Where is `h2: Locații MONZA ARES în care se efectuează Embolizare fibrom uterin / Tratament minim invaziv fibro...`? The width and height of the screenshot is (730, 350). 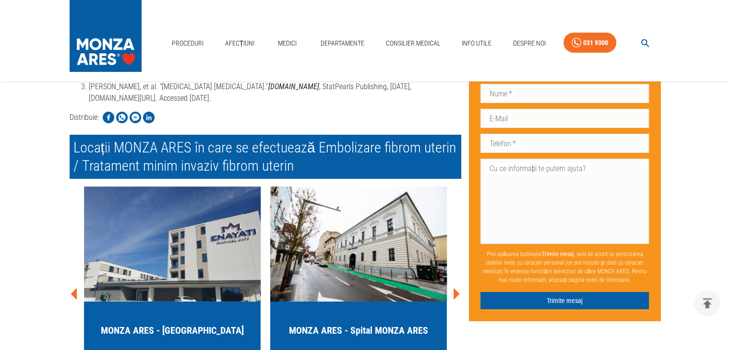 h2: Locații MONZA ARES în care se efectuează Embolizare fibrom uterin / Tratament minim invaziv fibro... is located at coordinates (265, 157).